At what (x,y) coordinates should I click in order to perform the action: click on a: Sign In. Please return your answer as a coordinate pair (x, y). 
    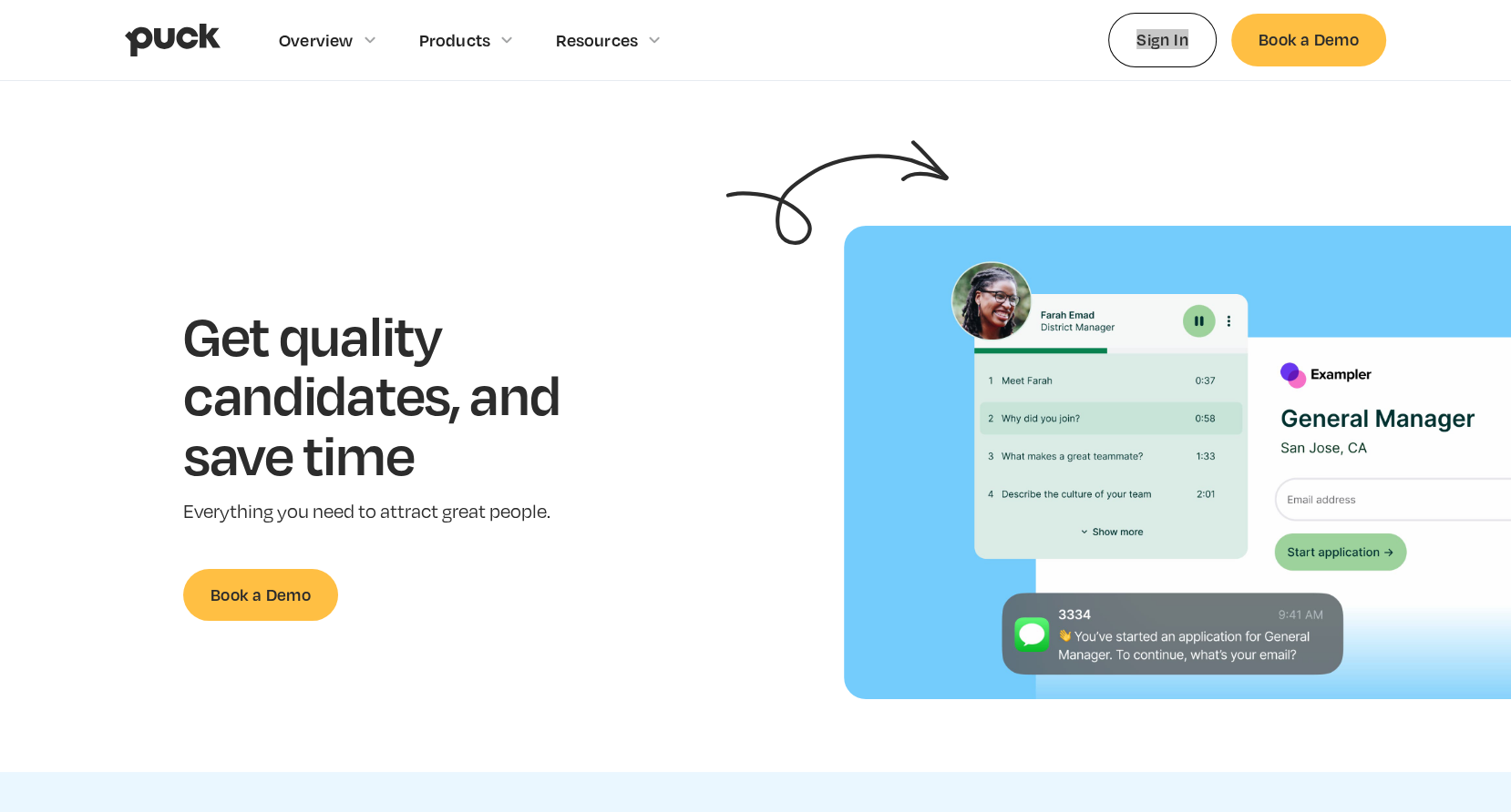
    Looking at the image, I should click on (1162, 40).